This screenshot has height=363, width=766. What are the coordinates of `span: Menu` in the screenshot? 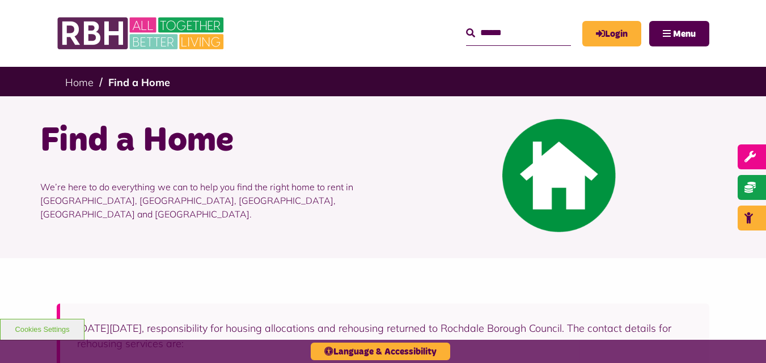 It's located at (684, 34).